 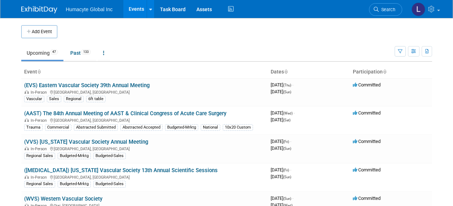 What do you see at coordinates (386, 9) in the screenshot?
I see `a: Search` at bounding box center [386, 9].